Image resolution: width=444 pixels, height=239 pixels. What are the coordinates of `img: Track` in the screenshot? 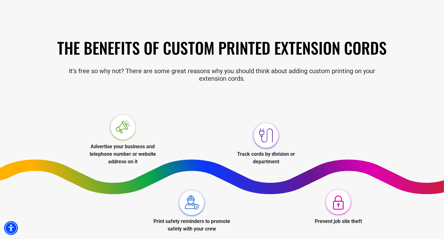 It's located at (266, 135).